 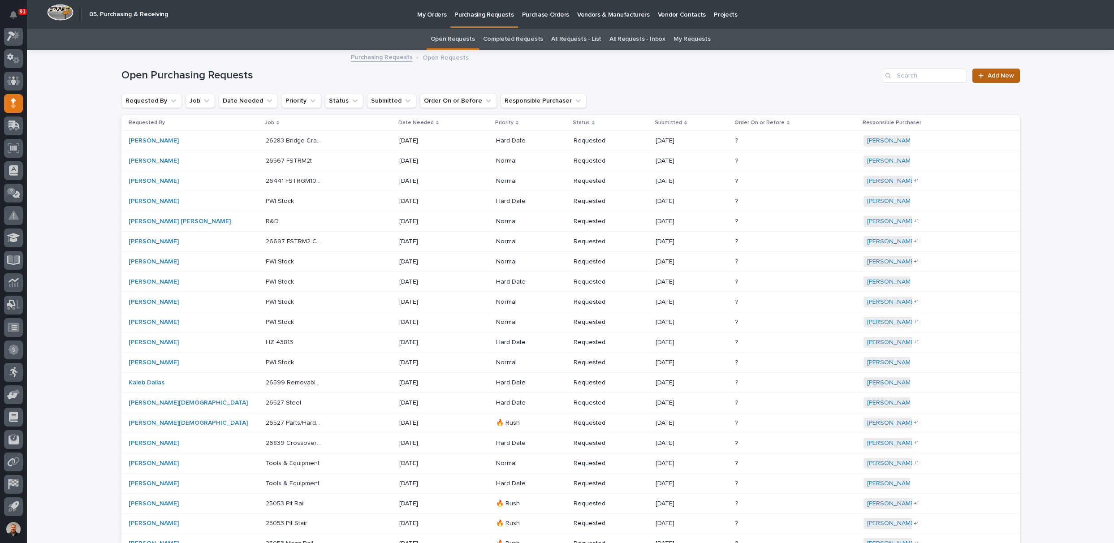 I want to click on p: R&D, so click(x=273, y=220).